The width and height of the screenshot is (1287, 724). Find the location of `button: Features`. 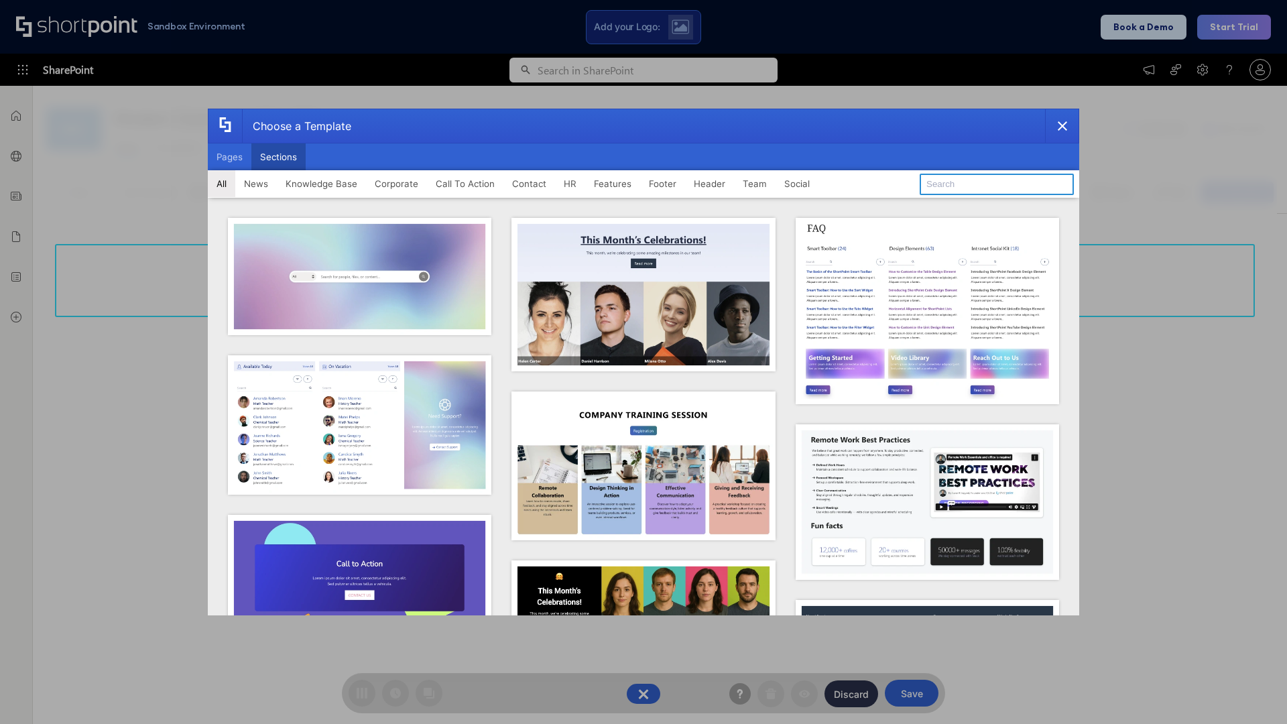

button: Features is located at coordinates (613, 184).